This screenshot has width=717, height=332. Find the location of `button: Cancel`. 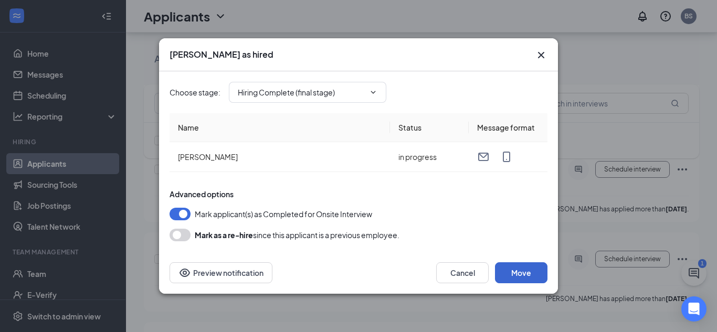

button: Cancel is located at coordinates (462, 273).